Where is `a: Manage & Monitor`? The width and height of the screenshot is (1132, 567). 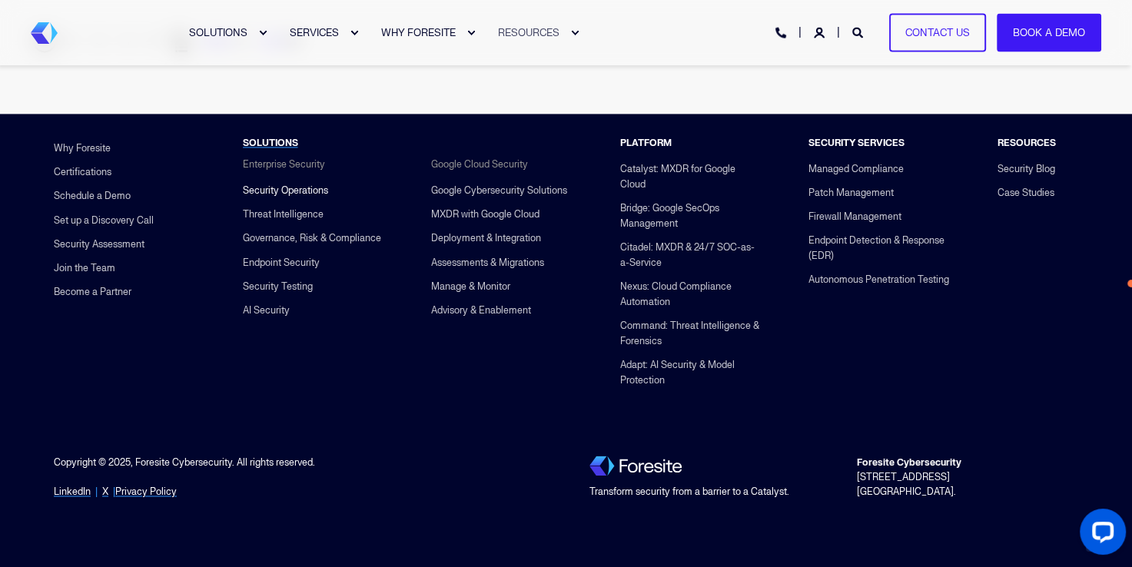
a: Manage & Monitor is located at coordinates (470, 286).